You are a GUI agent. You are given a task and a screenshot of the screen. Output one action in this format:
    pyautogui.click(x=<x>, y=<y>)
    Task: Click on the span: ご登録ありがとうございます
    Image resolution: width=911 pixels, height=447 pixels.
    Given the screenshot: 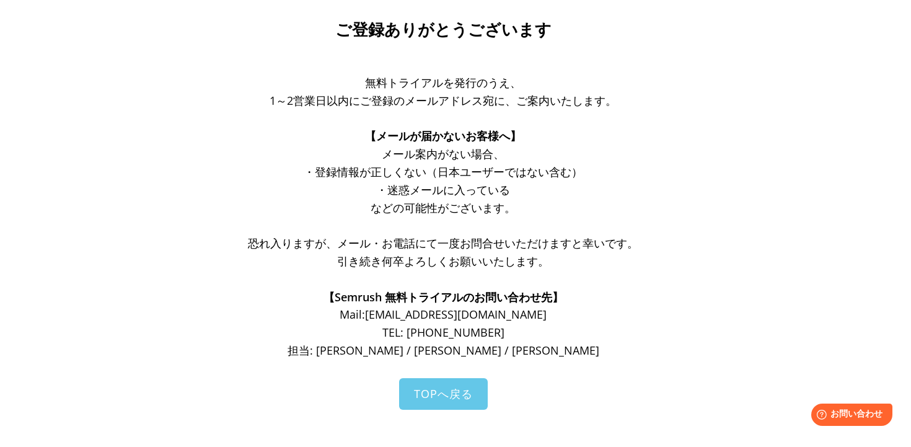 What is the action you would take?
    pyautogui.click(x=443, y=30)
    